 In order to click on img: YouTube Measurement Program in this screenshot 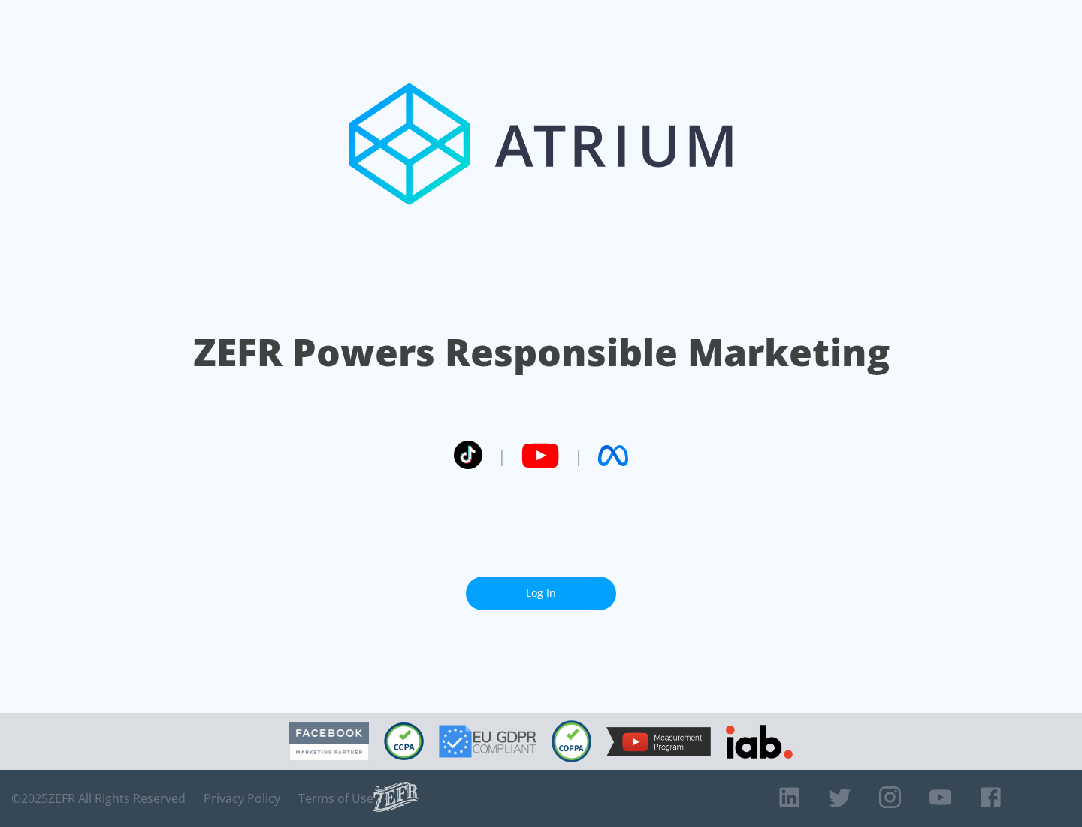, I will do `click(658, 741)`.